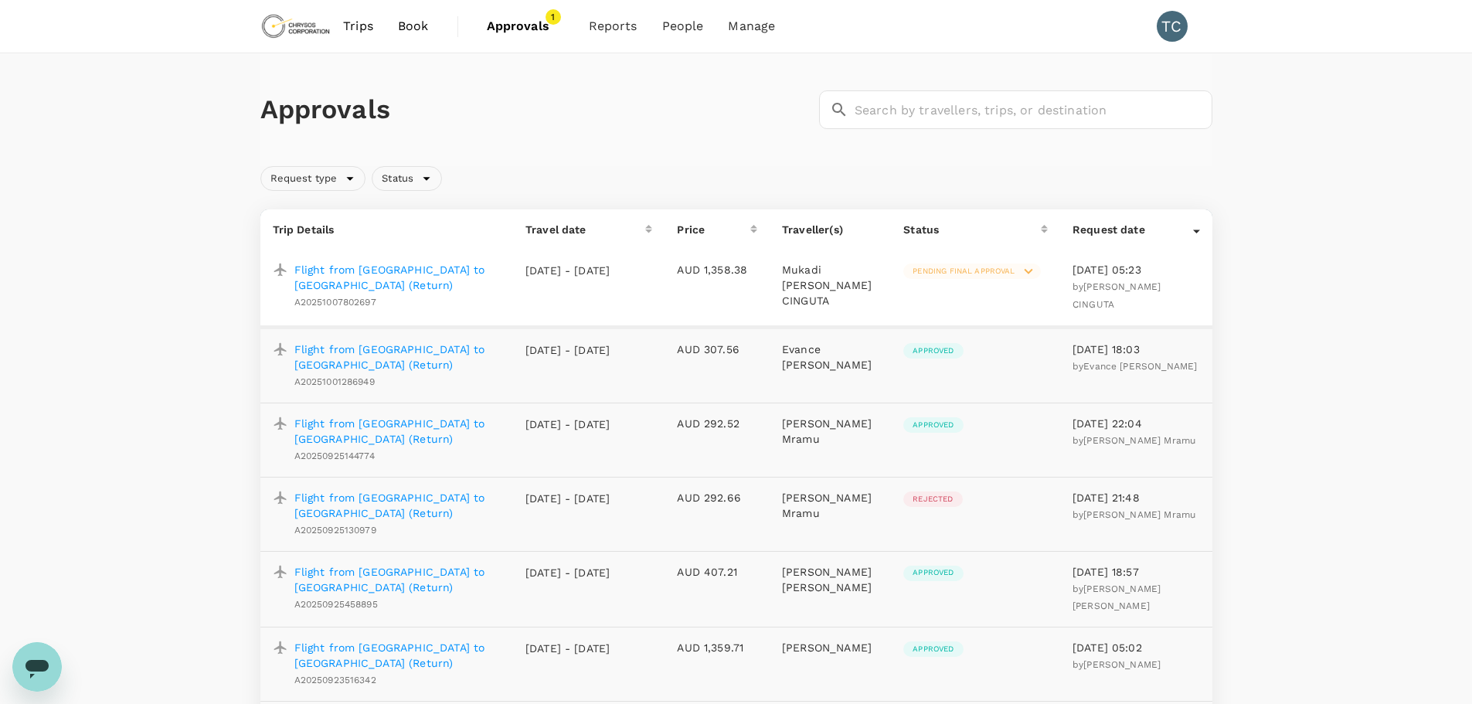 The width and height of the screenshot is (1472, 704). Describe the element at coordinates (933, 499) in the screenshot. I see `span: Rejected` at that location.